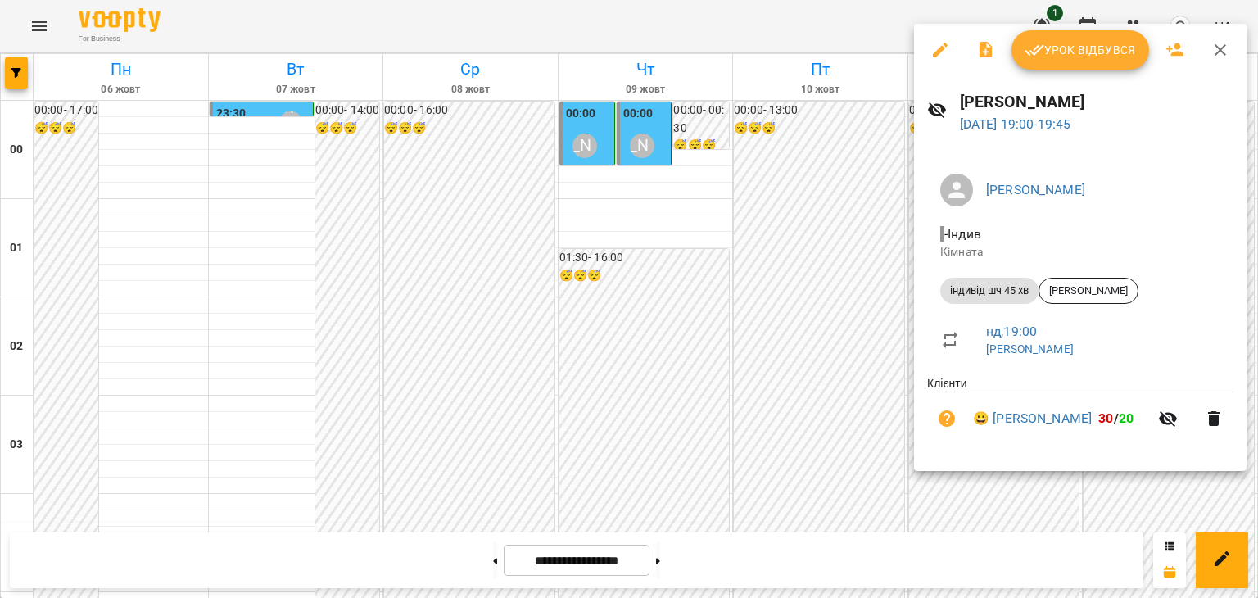 Image resolution: width=1258 pixels, height=598 pixels. I want to click on ul: Клієнти, so click(1080, 413).